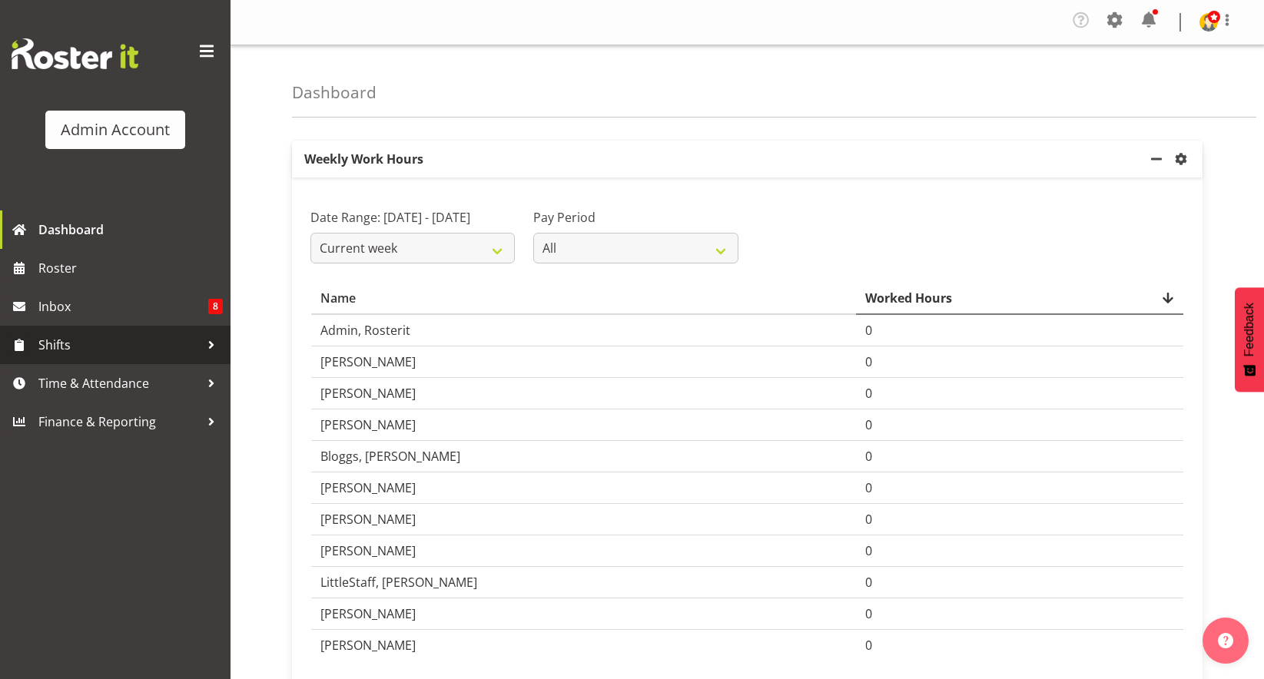 This screenshot has width=1264, height=679. Describe the element at coordinates (215, 307) in the screenshot. I see `span: 8` at that location.